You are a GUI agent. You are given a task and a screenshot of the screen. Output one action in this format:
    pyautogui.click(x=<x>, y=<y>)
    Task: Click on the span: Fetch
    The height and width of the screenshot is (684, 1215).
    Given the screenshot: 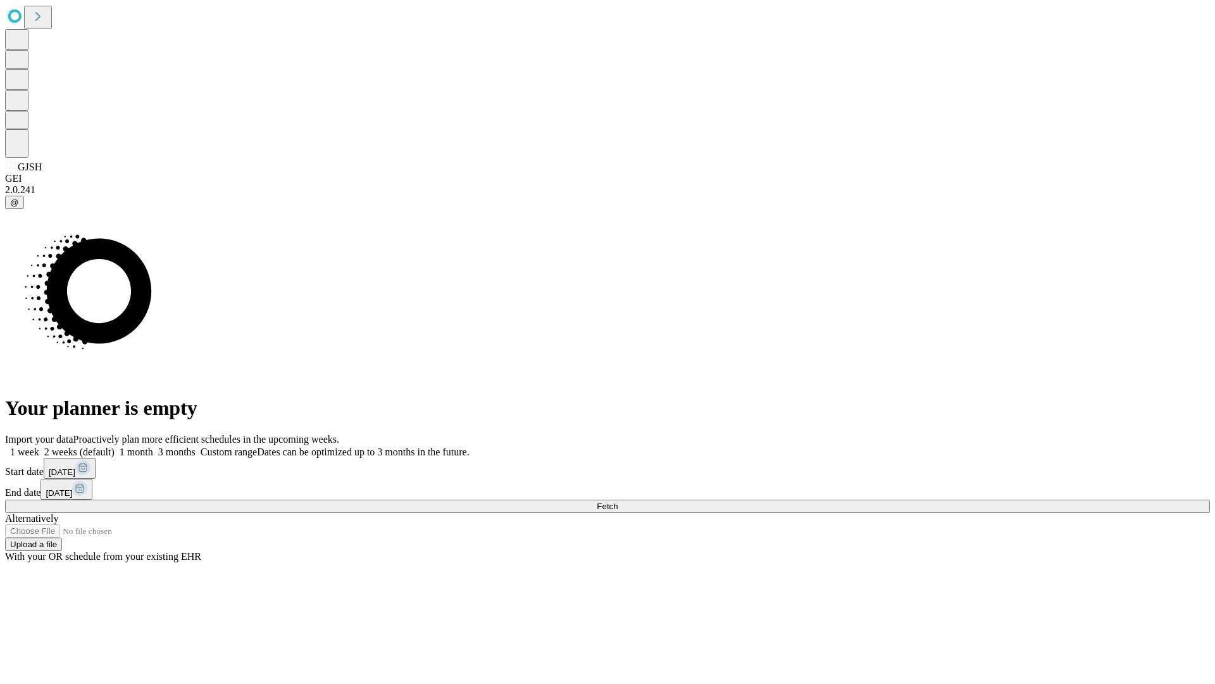 What is the action you would take?
    pyautogui.click(x=607, y=506)
    